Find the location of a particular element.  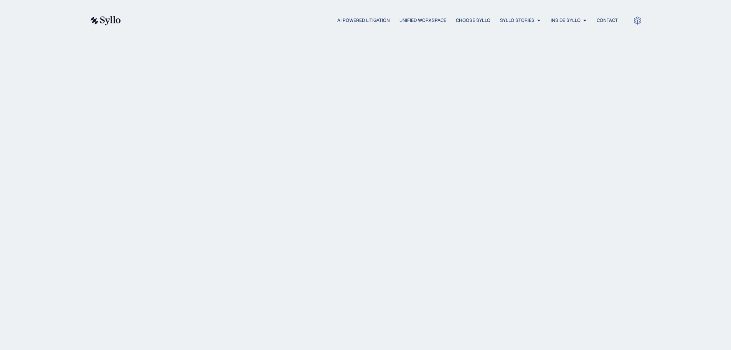

img: syllo is located at coordinates (105, 21).